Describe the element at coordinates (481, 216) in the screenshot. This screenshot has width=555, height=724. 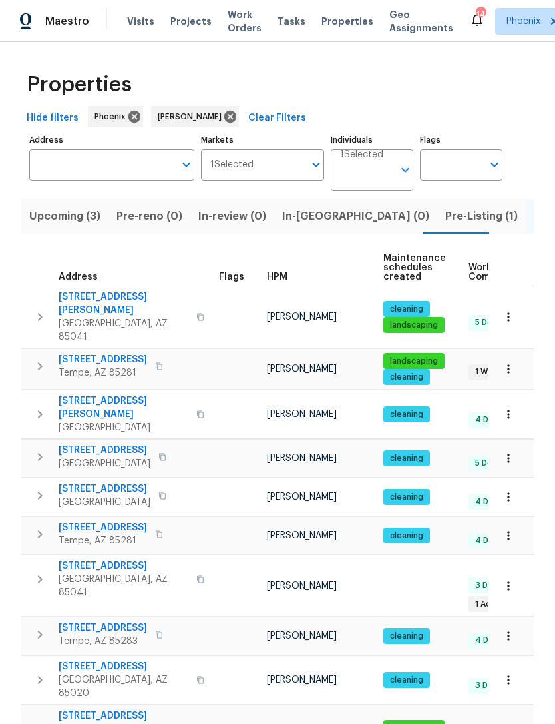
I see `span: Pre-Listing (1)` at that location.